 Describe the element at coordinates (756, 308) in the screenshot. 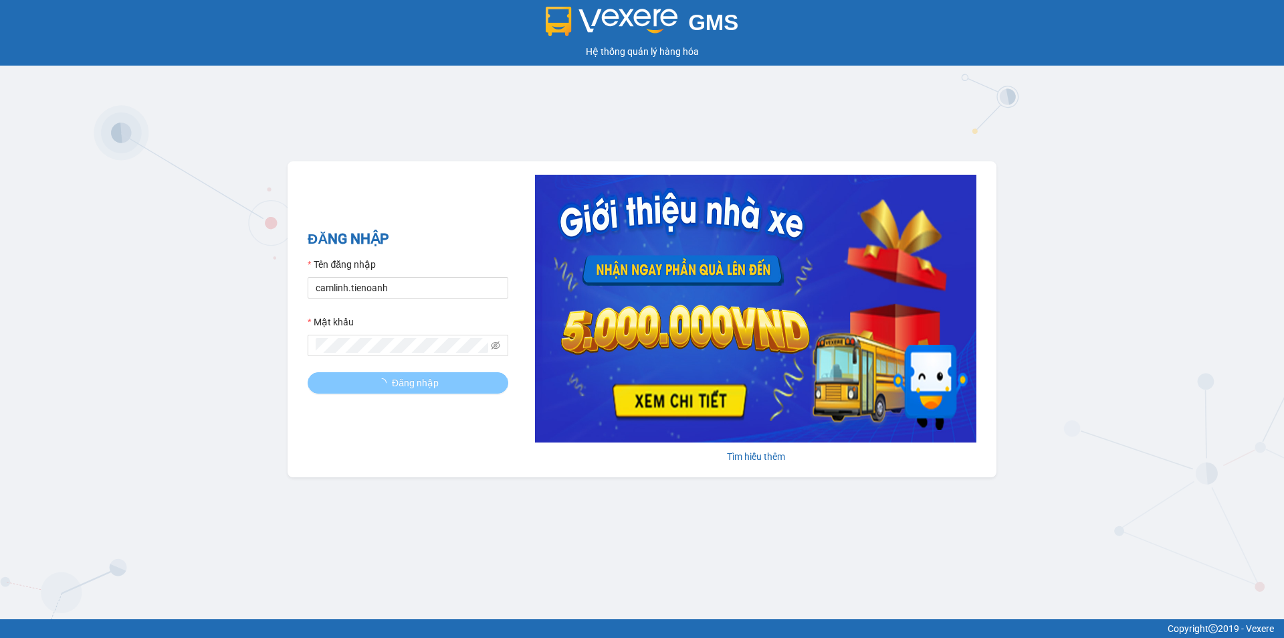

I see `img: banner-0` at that location.